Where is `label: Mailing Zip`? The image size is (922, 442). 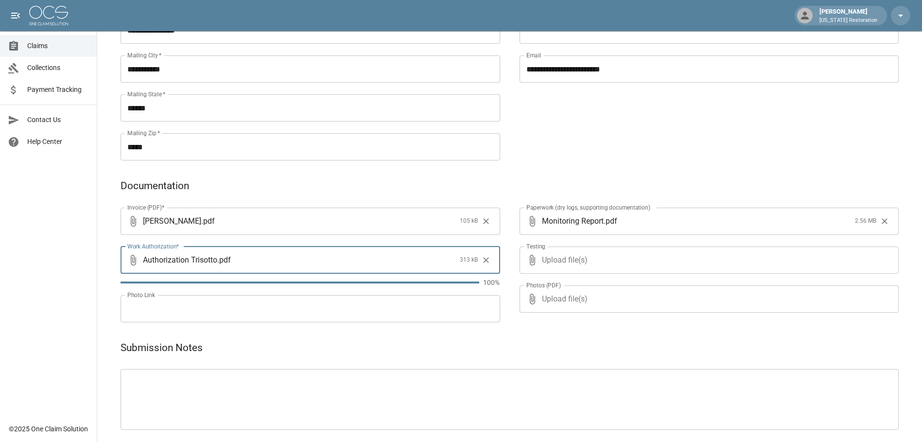
label: Mailing Zip is located at coordinates (144, 133).